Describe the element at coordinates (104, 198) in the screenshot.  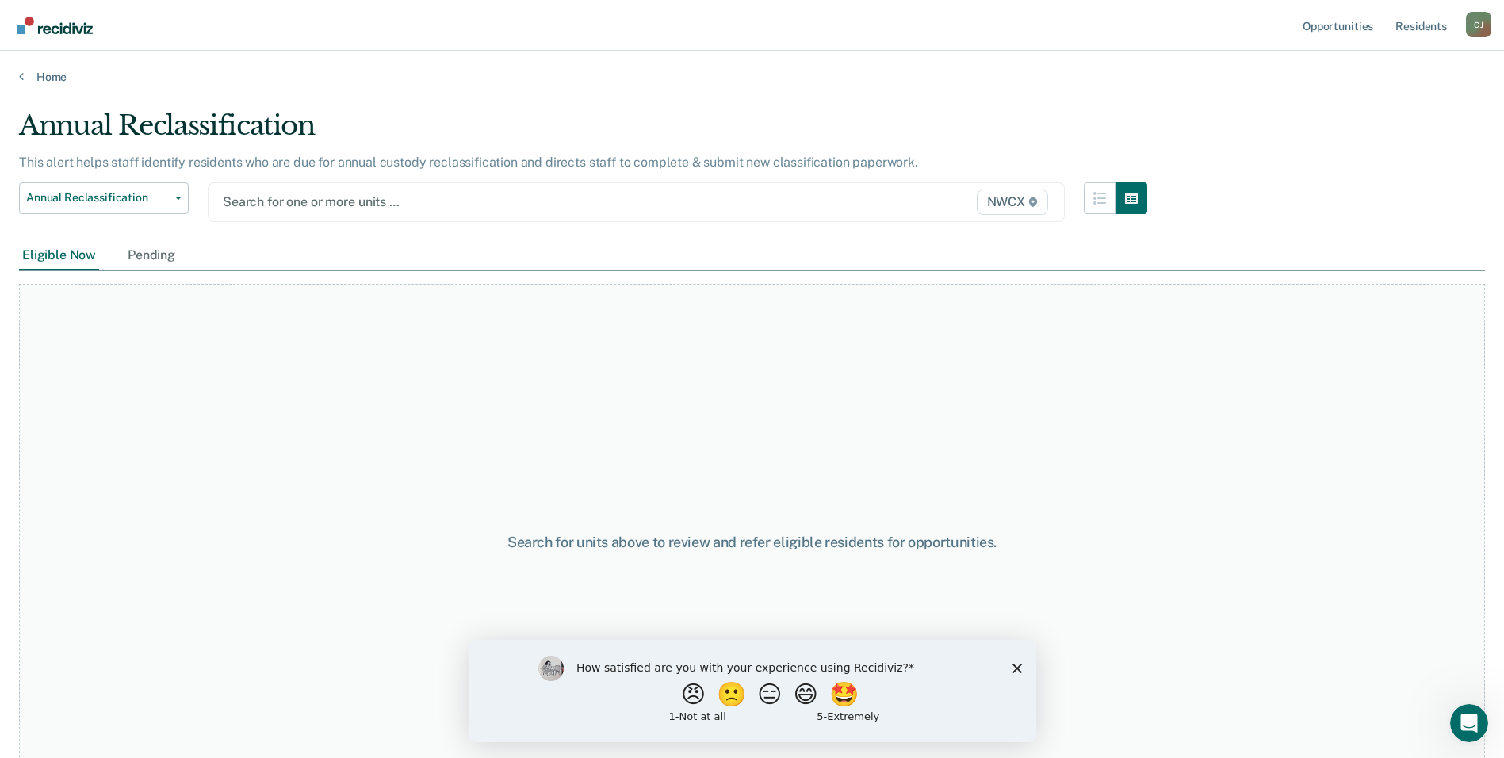
I see `button: Annual Reclassification` at that location.